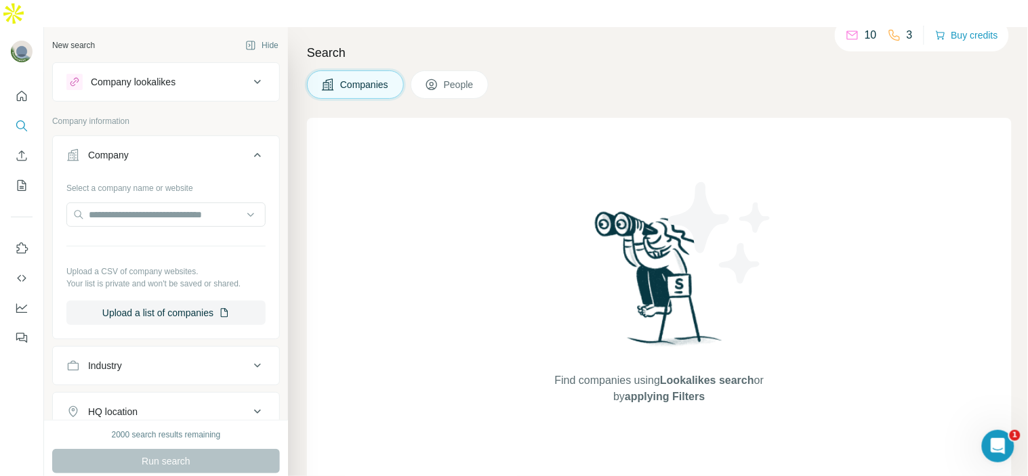 The image size is (1028, 476). Describe the element at coordinates (909, 35) in the screenshot. I see `p: 3` at that location.